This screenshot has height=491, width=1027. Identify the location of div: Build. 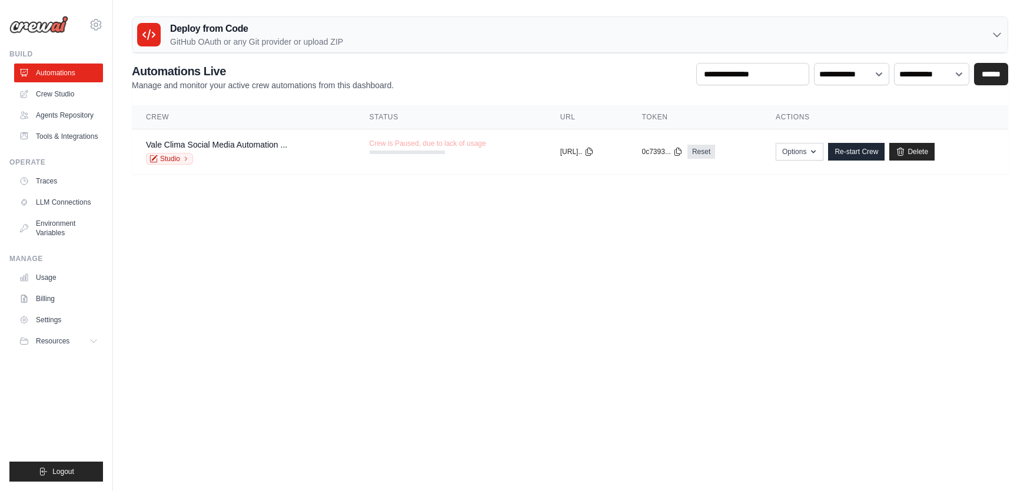
(56, 54).